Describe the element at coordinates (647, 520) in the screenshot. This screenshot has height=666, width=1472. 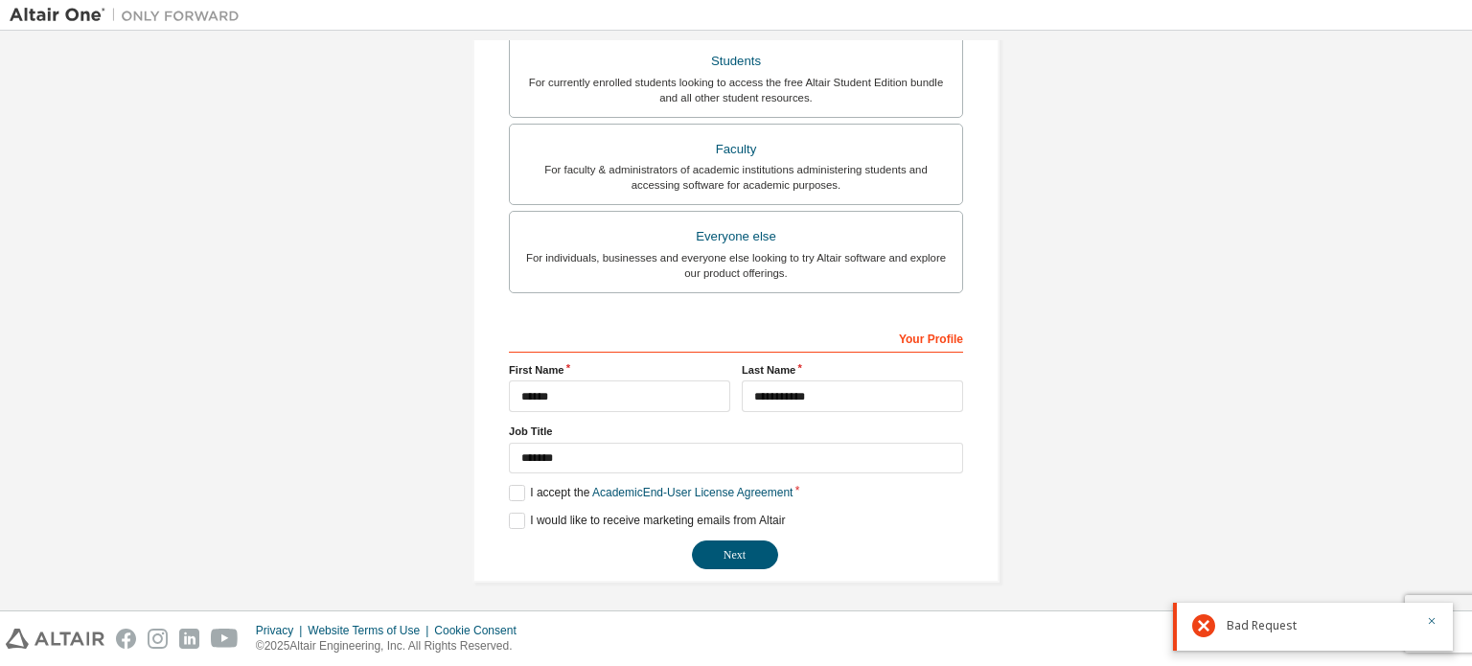
I see `label: I would like to receive marketing emails from Altair` at that location.